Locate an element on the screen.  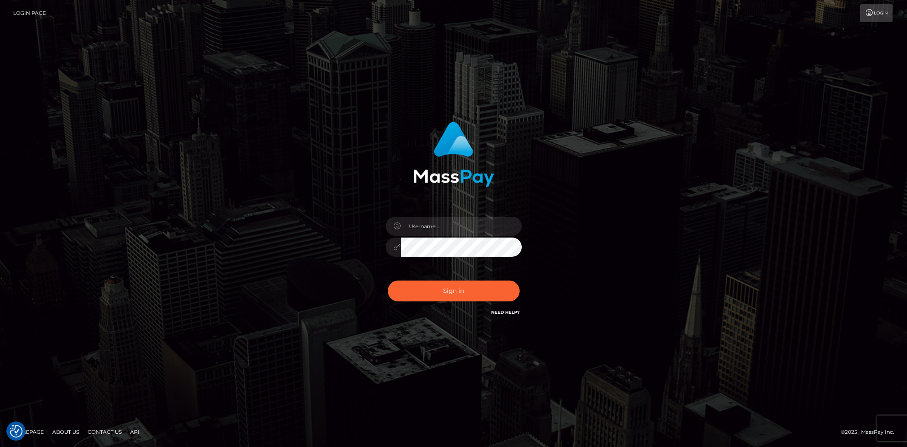
a: Need Help? is located at coordinates (505, 312).